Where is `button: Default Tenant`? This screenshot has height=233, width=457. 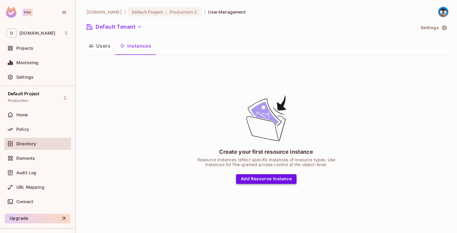 button: Default Tenant is located at coordinates (114, 27).